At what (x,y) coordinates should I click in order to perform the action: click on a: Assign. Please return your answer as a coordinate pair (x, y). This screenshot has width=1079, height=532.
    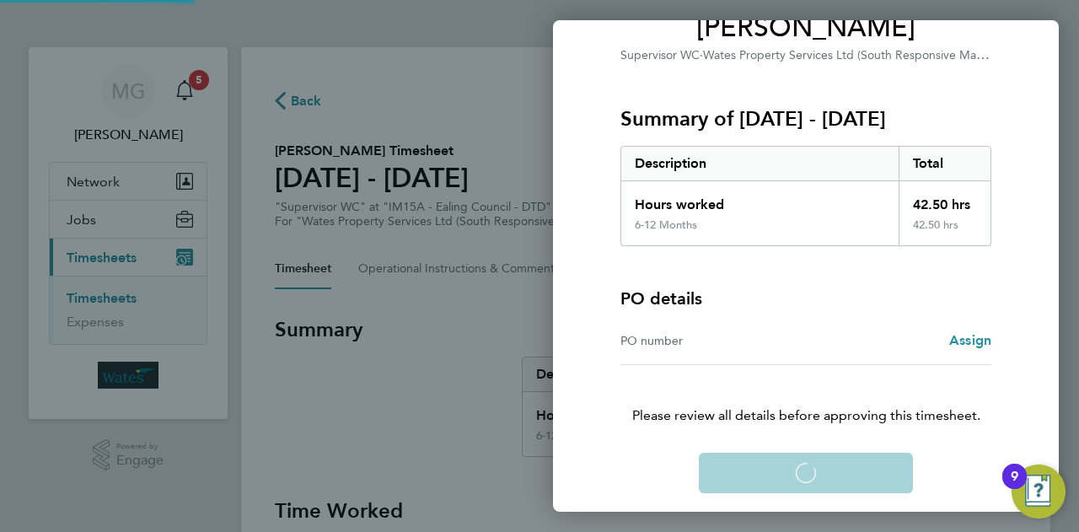
    Looking at the image, I should click on (970, 341).